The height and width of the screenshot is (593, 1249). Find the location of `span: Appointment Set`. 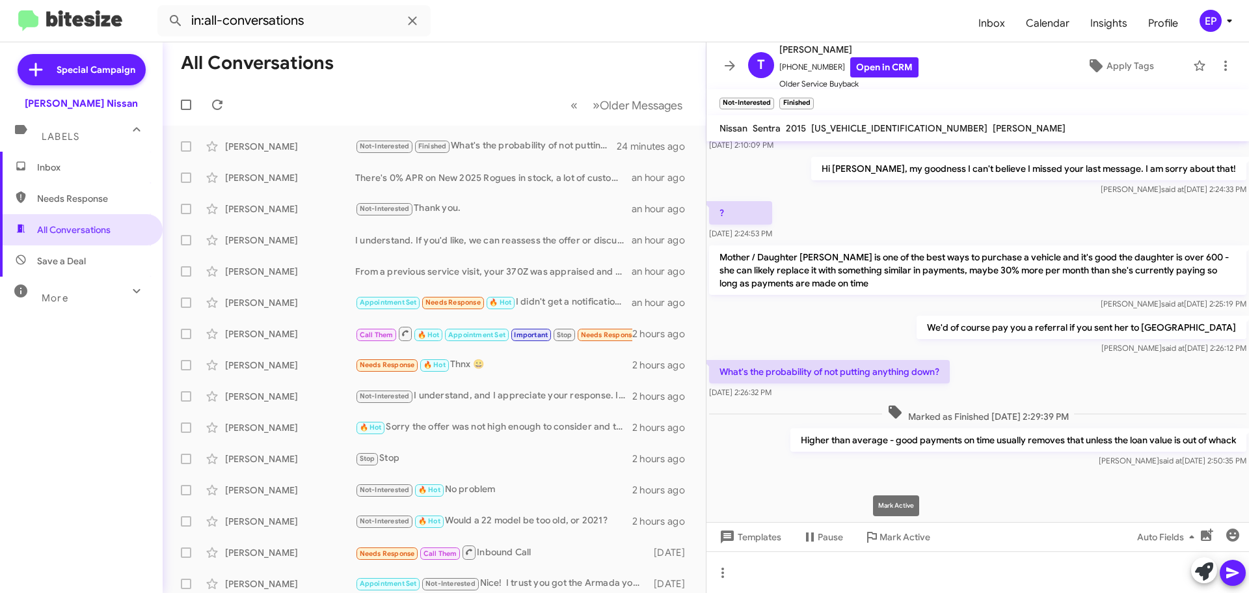

span: Appointment Set is located at coordinates (388, 302).